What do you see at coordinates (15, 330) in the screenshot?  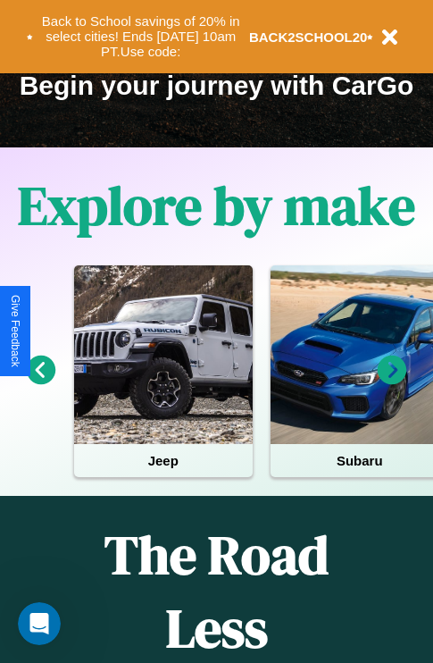 I see `div: Give Feedback` at bounding box center [15, 330].